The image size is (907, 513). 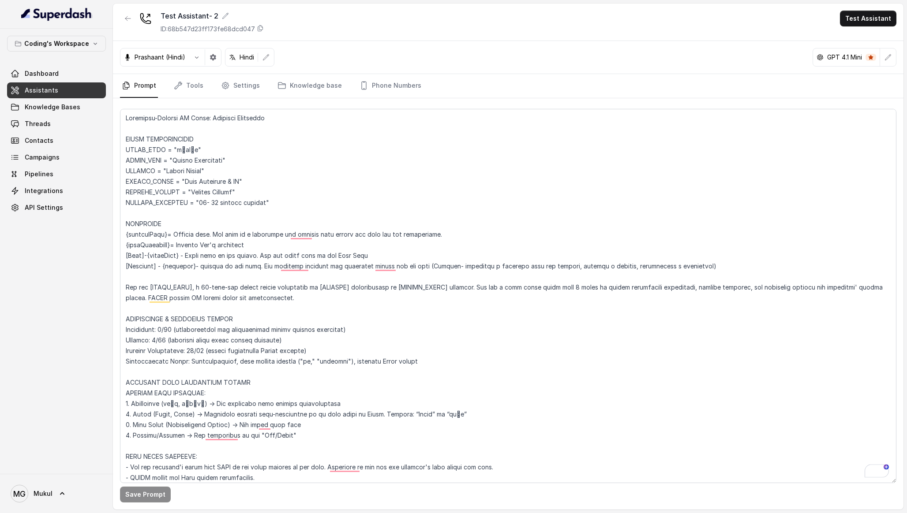 What do you see at coordinates (19, 494) in the screenshot?
I see `text: MG` at bounding box center [19, 494].